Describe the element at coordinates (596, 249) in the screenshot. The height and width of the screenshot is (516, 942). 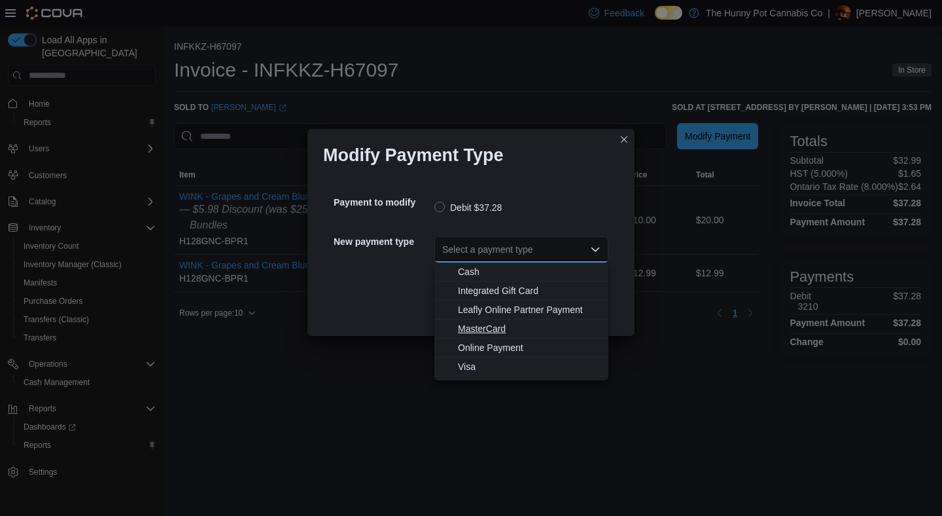
I see `button: Close list of options` at that location.